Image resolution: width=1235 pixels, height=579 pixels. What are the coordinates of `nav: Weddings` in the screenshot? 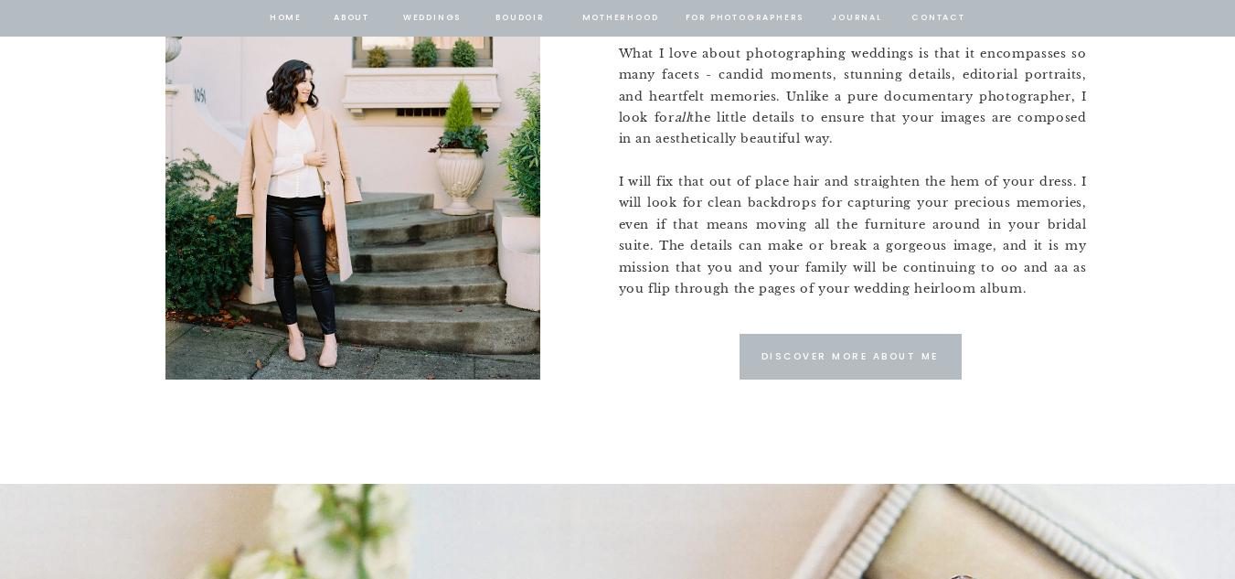 It's located at (432, 18).